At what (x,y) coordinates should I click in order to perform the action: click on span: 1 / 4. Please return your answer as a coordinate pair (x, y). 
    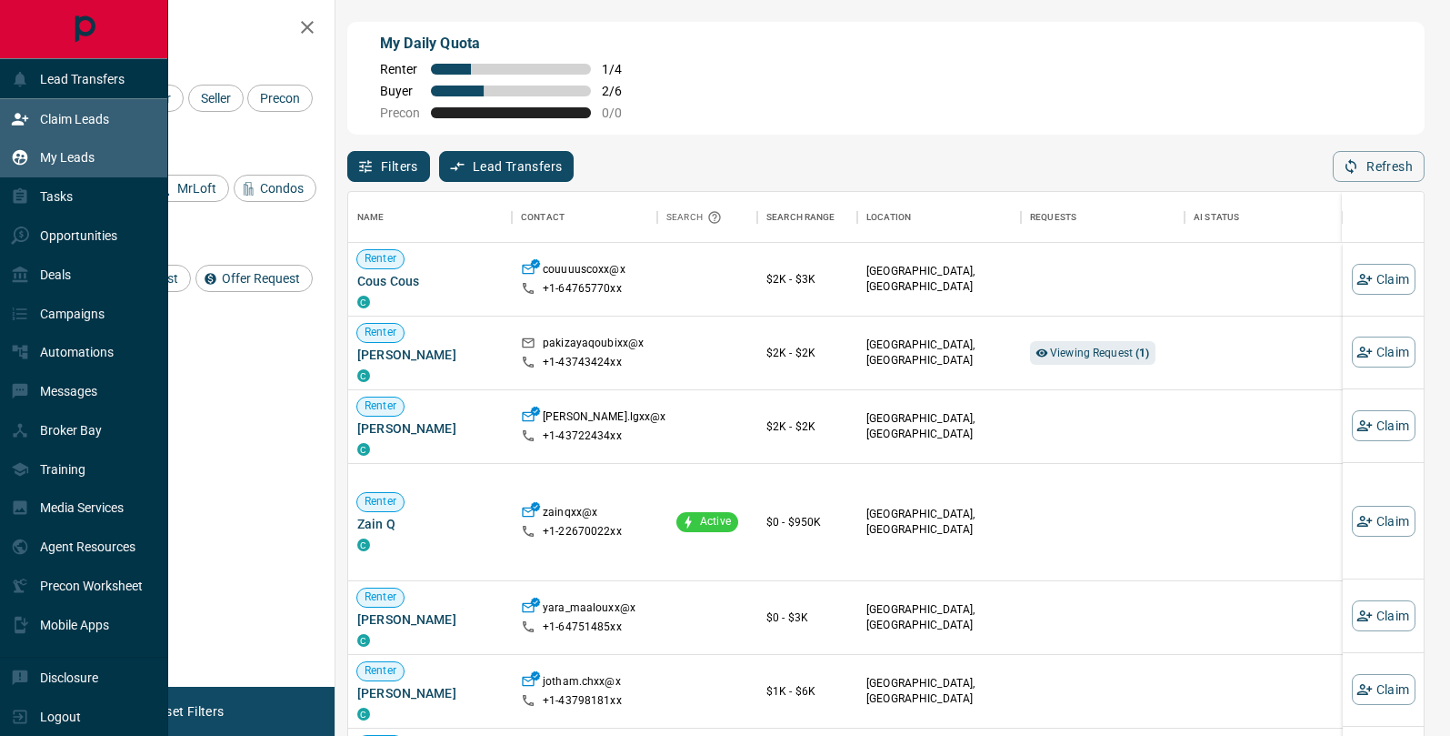
    Looking at the image, I should click on (622, 69).